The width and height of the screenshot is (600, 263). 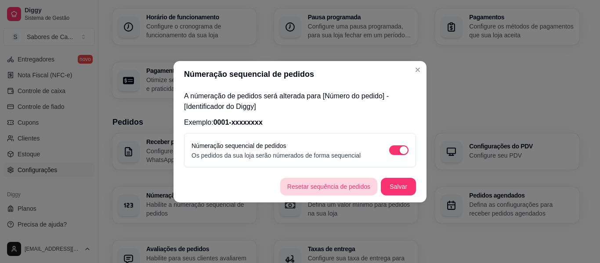 I want to click on button: Resetar sequência de pedidos, so click(x=328, y=187).